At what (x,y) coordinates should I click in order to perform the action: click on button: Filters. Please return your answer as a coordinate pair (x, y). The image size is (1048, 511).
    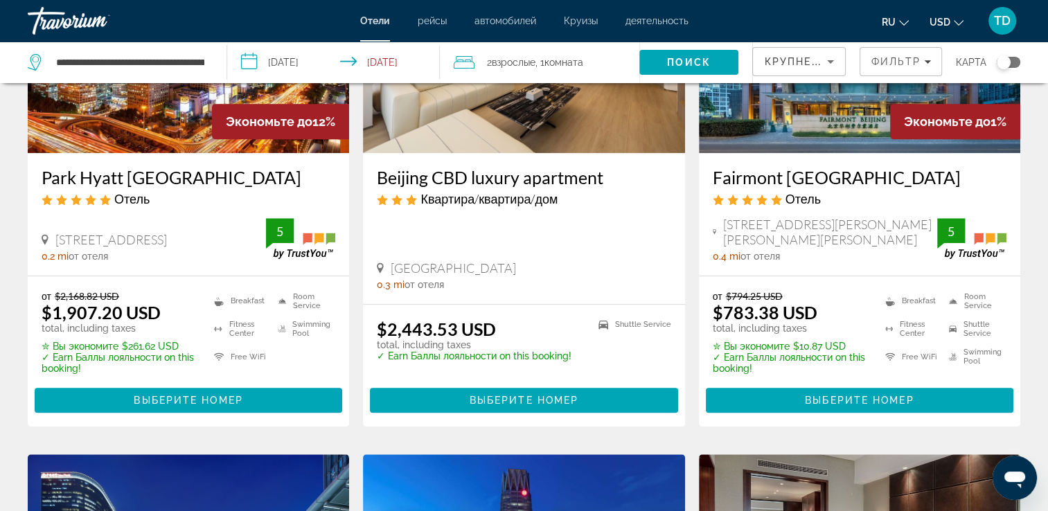
    Looking at the image, I should click on (901, 62).